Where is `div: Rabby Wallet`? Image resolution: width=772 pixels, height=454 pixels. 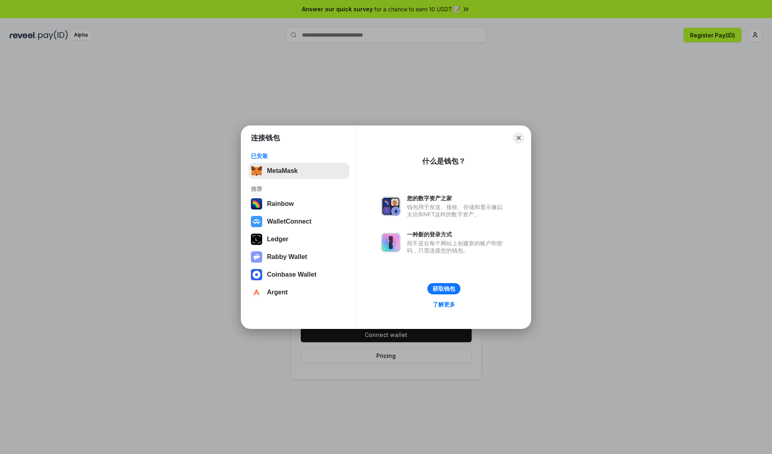
div: Rabby Wallet is located at coordinates (287, 257).